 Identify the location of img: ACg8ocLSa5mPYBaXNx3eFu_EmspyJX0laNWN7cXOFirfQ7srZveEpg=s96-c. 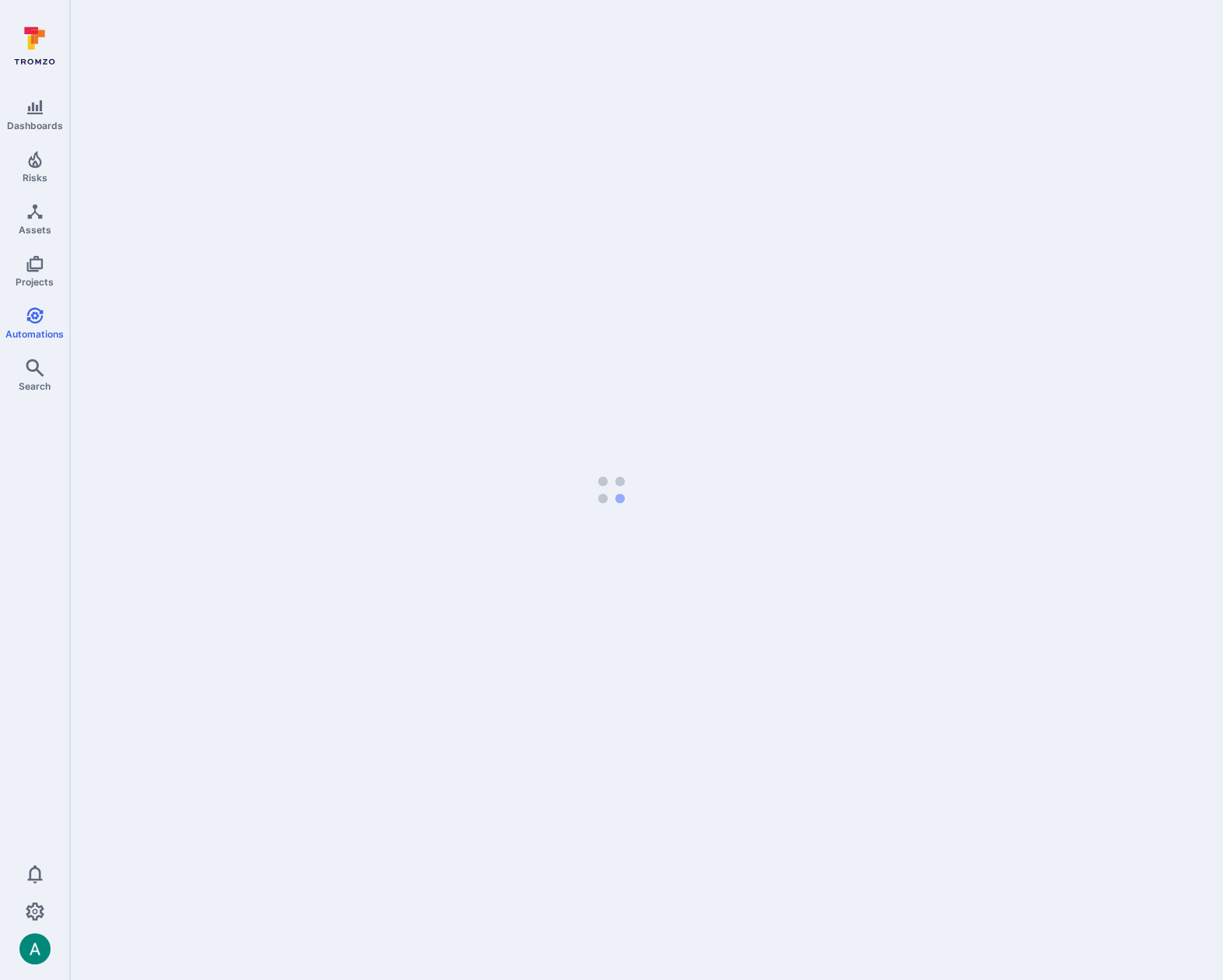
(35, 949).